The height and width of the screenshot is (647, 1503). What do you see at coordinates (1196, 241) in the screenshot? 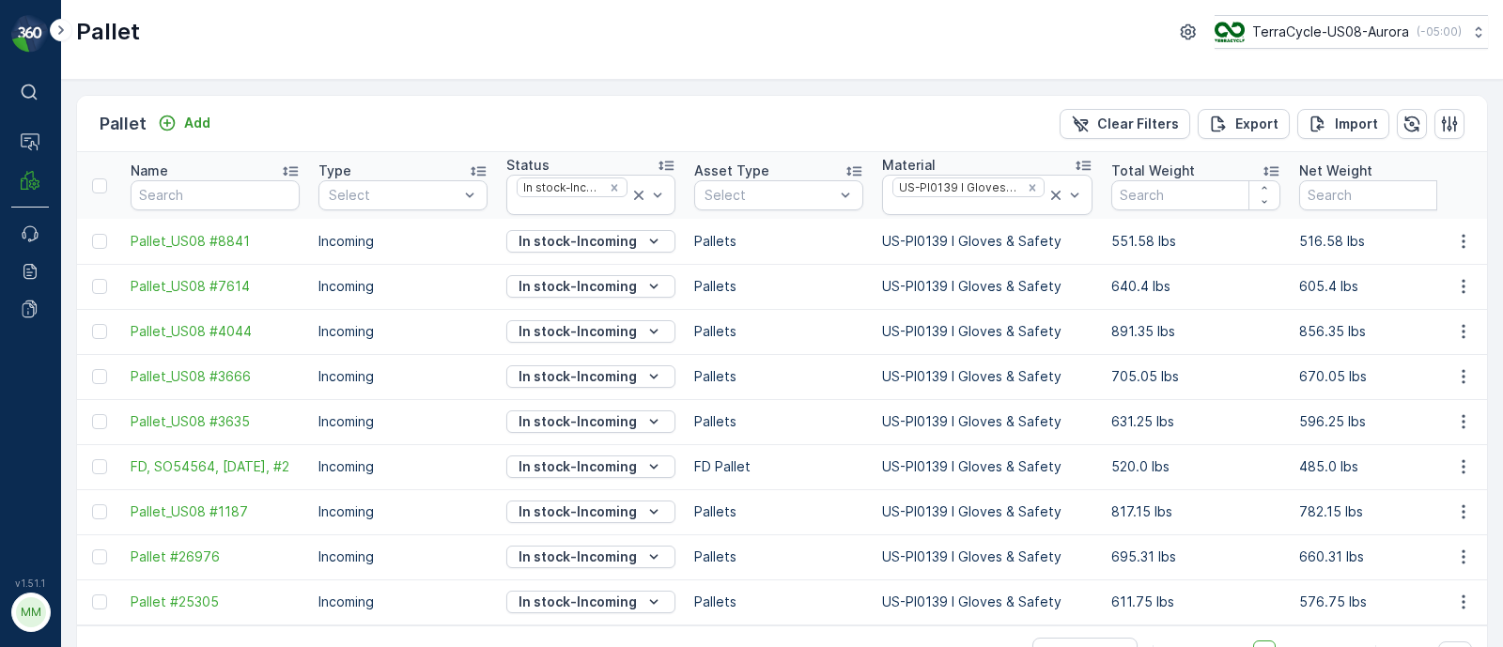
I see `p: 551.58 lbs` at bounding box center [1196, 241].